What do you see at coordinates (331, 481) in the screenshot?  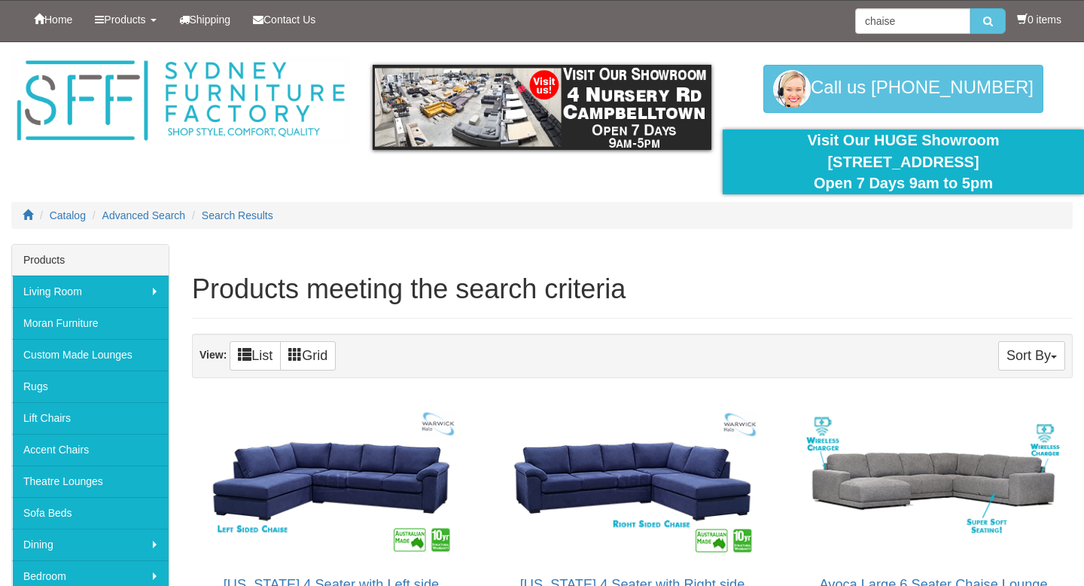 I see `img: Arizona 4 Seater with Left side Chaise in Fabric` at bounding box center [331, 481].